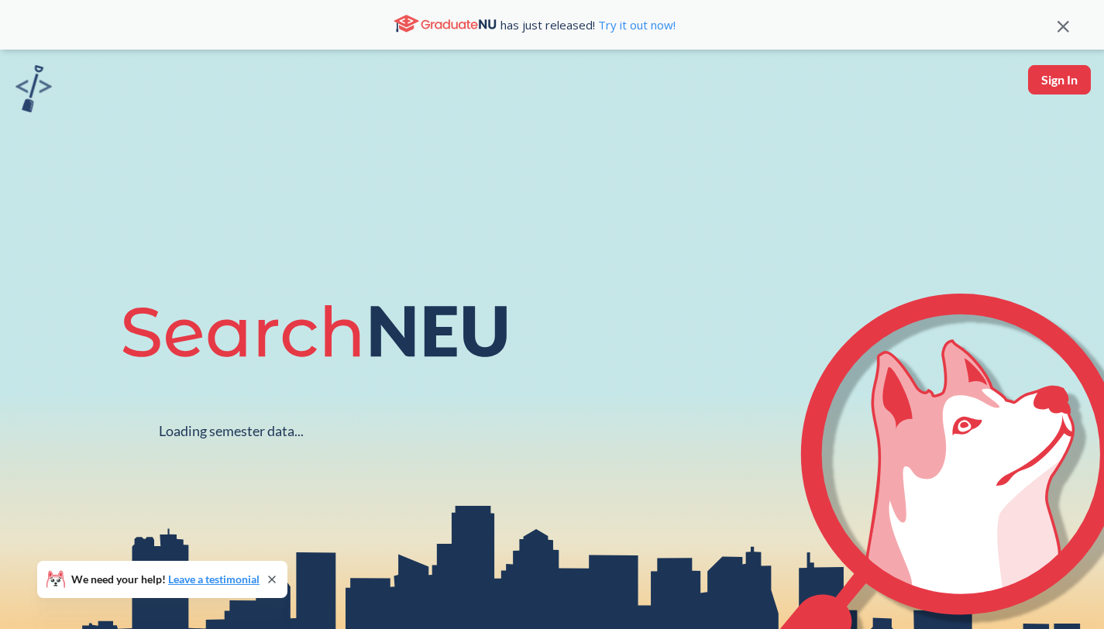 The width and height of the screenshot is (1104, 629). I want to click on a: Leave a testimonial, so click(214, 579).